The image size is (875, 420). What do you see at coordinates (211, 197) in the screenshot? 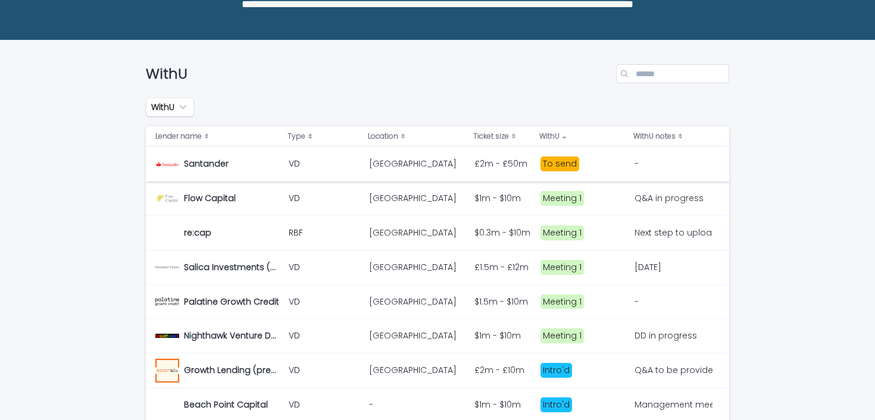
I see `p: Flow Capital` at bounding box center [211, 197].